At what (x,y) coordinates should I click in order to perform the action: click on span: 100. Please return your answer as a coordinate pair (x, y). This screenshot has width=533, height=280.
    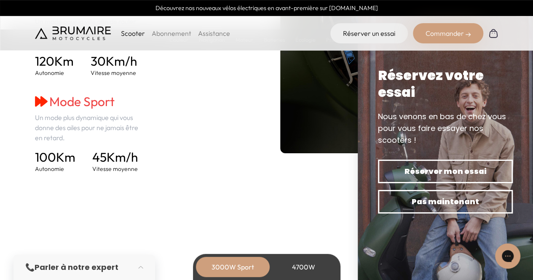
    Looking at the image, I should click on (45, 157).